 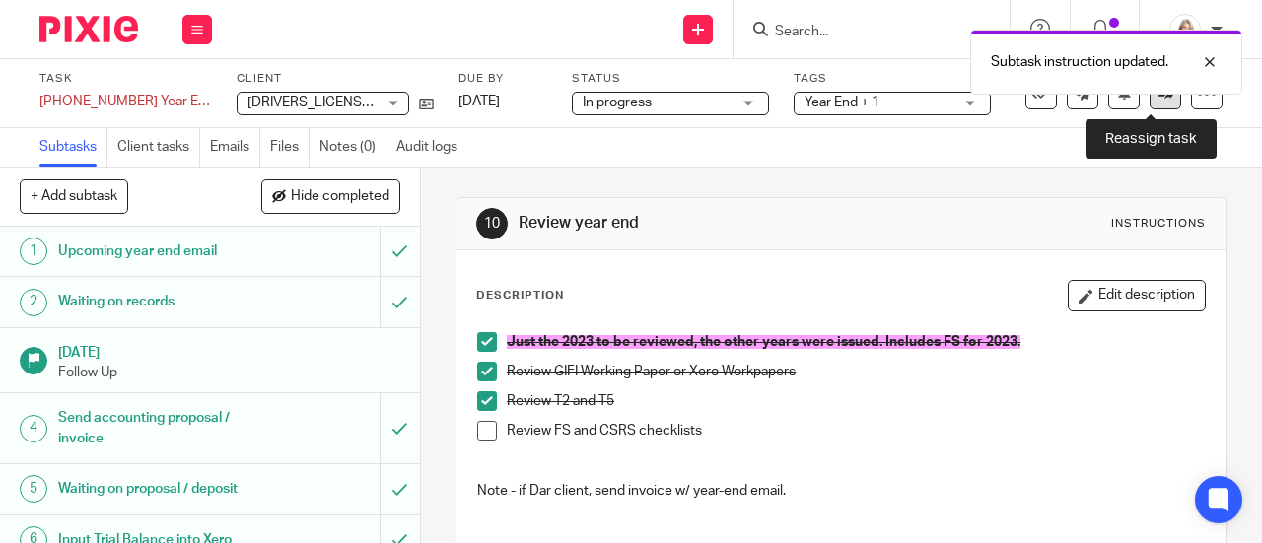 What do you see at coordinates (229, 373) in the screenshot?
I see `p: Follow Up` at bounding box center [229, 373].